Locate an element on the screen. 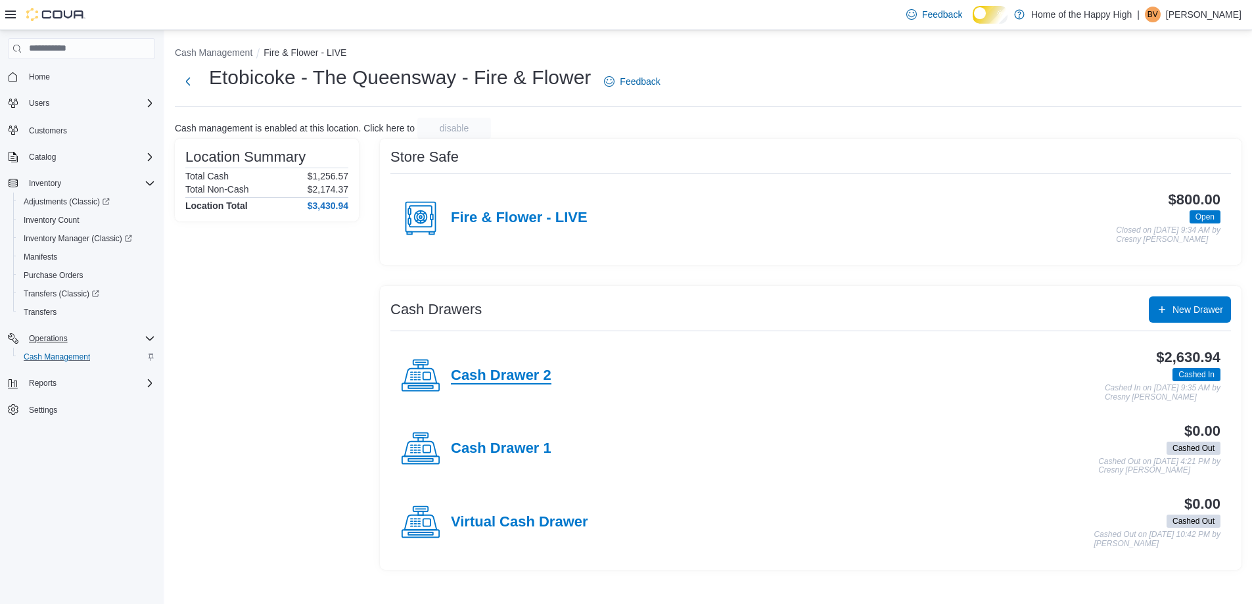 This screenshot has width=1252, height=604. img: Cova is located at coordinates (56, 14).